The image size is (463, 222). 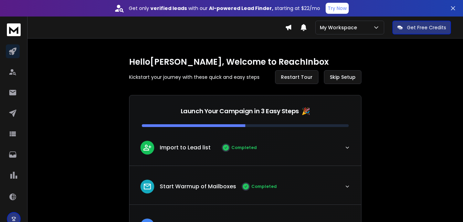 I want to click on button: Try Now, so click(x=337, y=8).